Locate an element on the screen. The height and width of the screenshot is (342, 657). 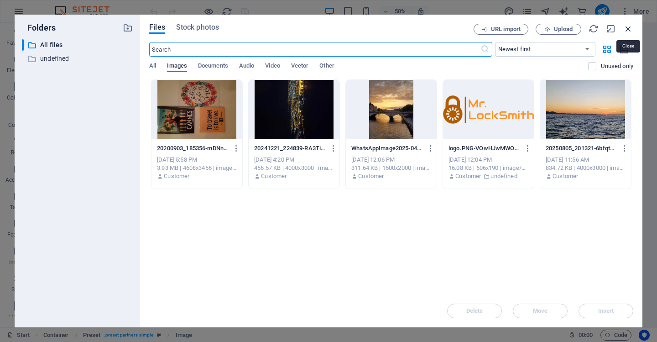
p: 20200903_185356-mDNnS9cIn1Jk_h4gq8Sd2g.jpg is located at coordinates (193, 148).